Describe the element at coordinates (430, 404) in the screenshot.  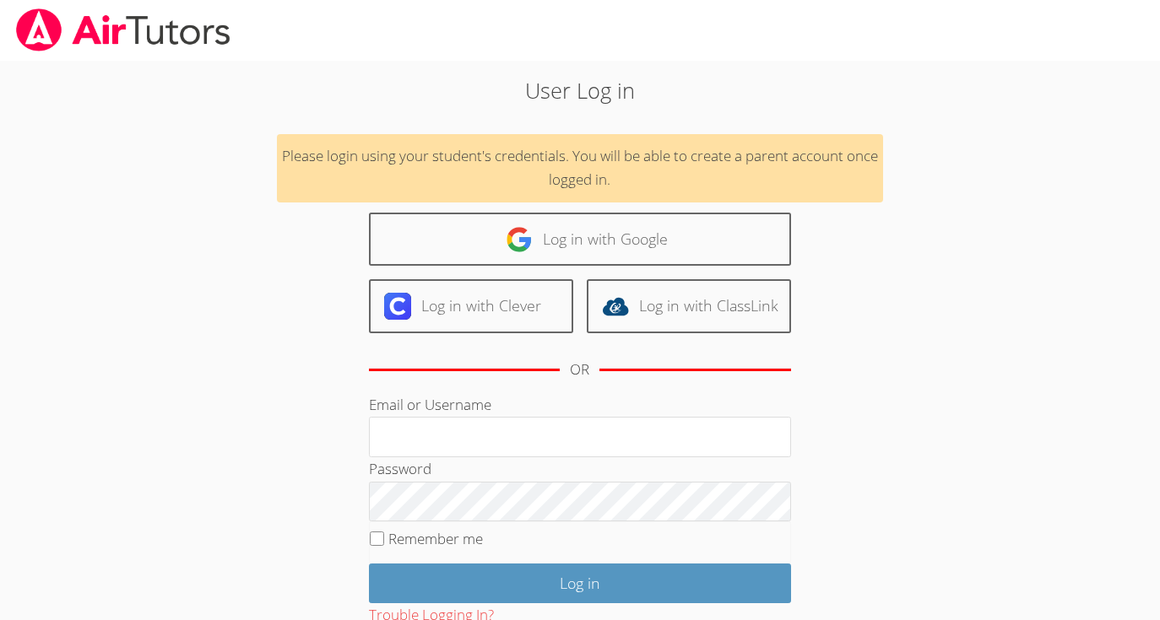
I see `label: Email or Username` at that location.